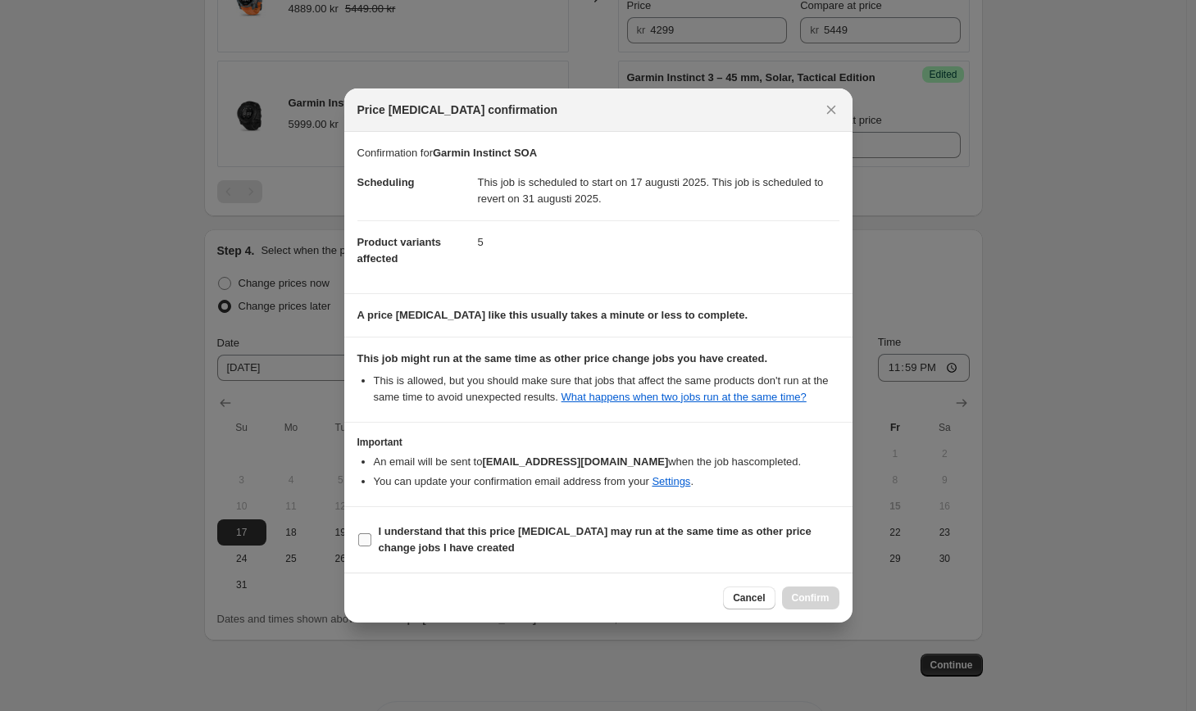 This screenshot has width=1196, height=711. Describe the element at coordinates (683, 397) in the screenshot. I see `a: What happens when two jobs run at the same time?` at that location.